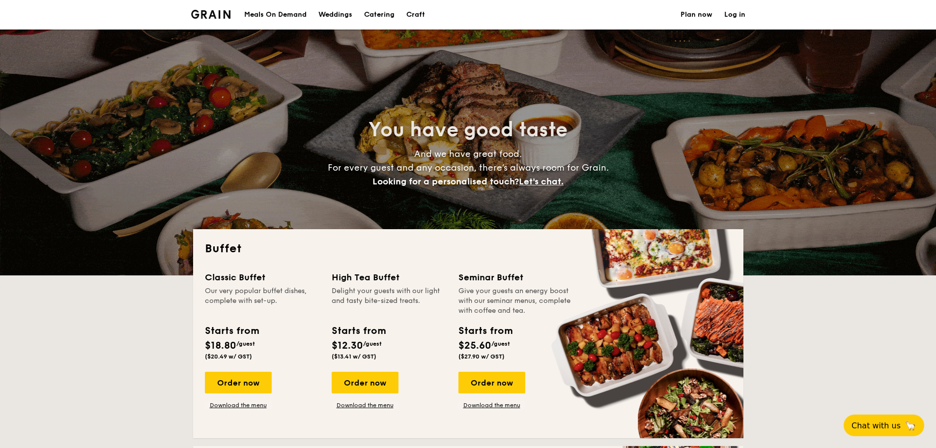  What do you see at coordinates (468, 168) in the screenshot?
I see `span: And we have great food. For every guest and any occasion, there’s always room for Grain.` at bounding box center [468, 168].